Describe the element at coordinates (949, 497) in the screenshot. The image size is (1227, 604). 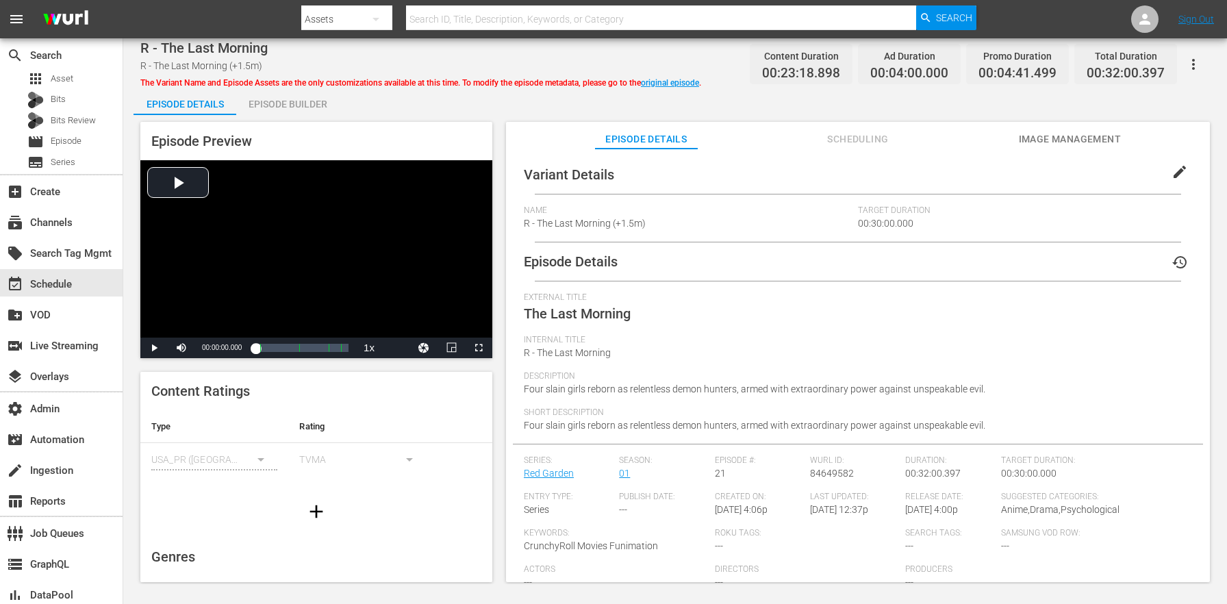
I see `span: Release Date:` at that location.